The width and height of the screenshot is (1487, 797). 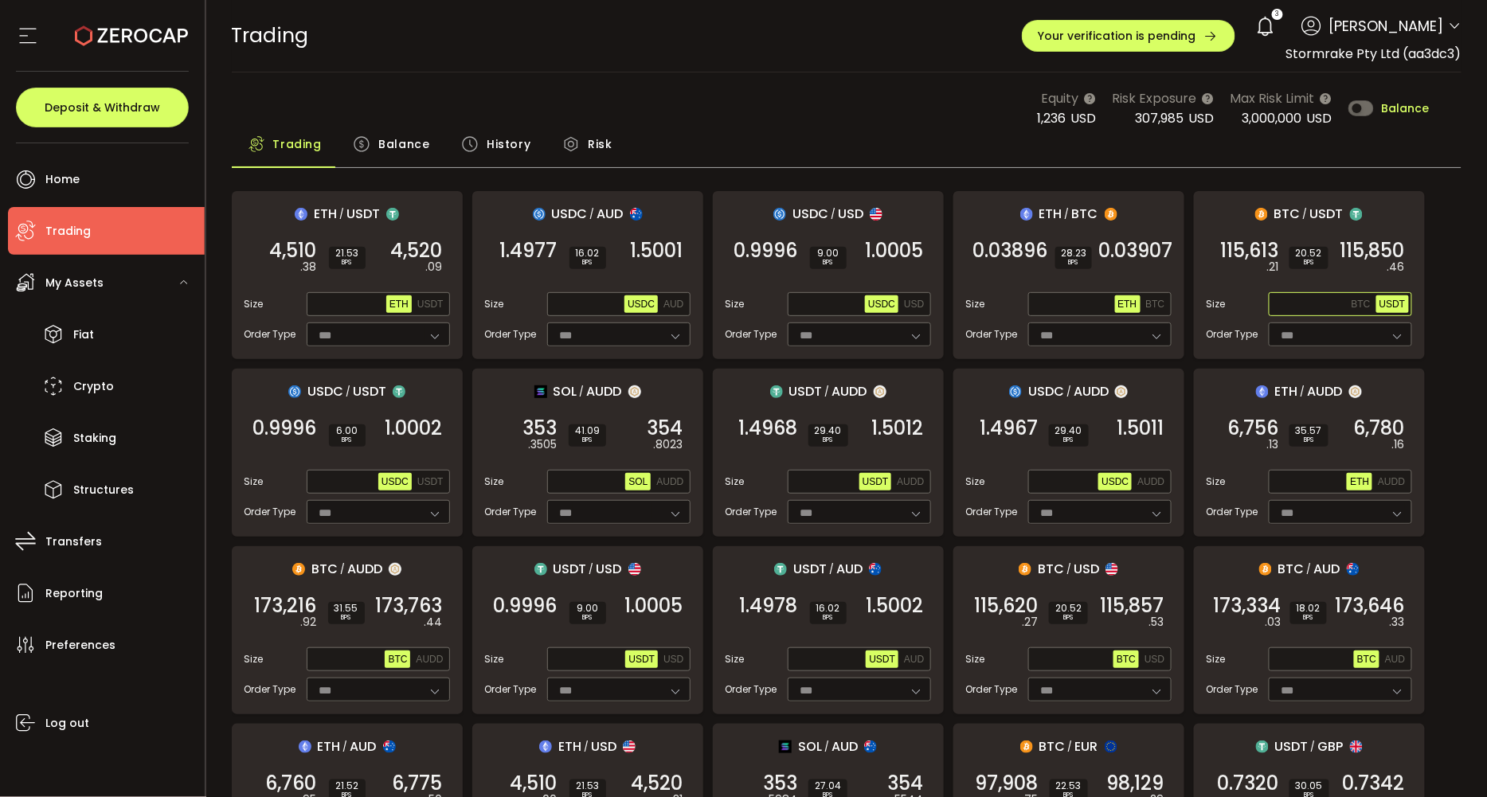 I want to click on span: Trading, so click(x=270, y=35).